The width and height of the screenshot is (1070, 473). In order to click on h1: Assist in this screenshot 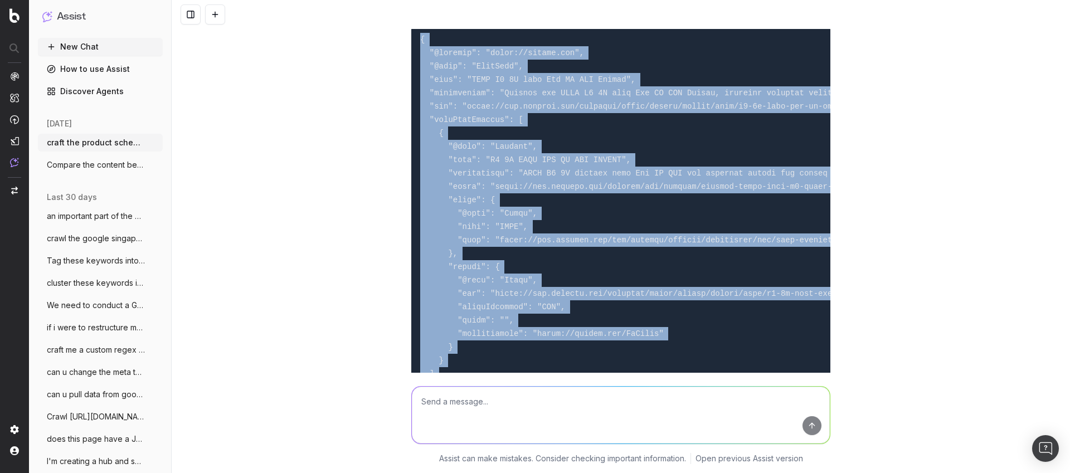, I will do `click(71, 17)`.